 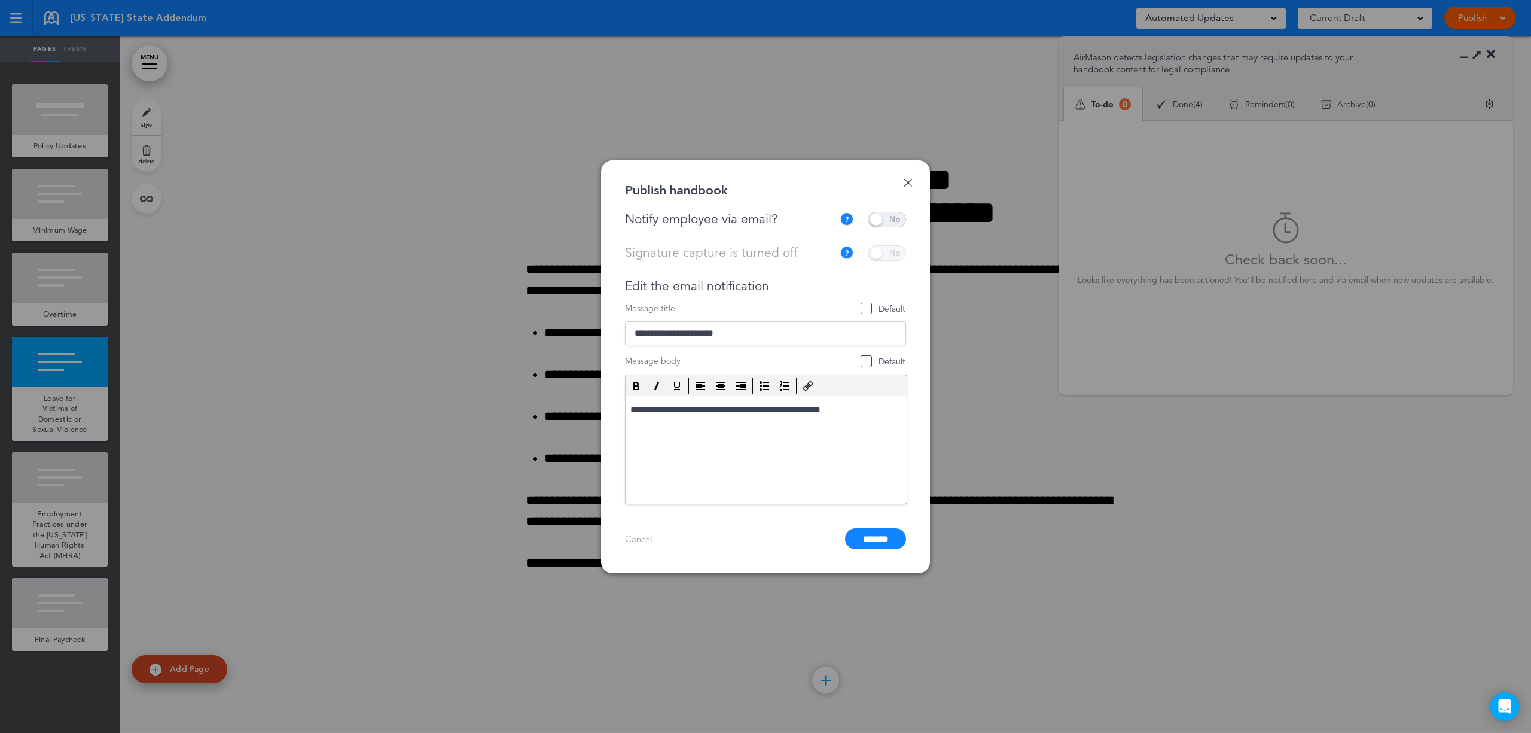 What do you see at coordinates (637, 386) in the screenshot?
I see `div: Bold` at bounding box center [637, 386].